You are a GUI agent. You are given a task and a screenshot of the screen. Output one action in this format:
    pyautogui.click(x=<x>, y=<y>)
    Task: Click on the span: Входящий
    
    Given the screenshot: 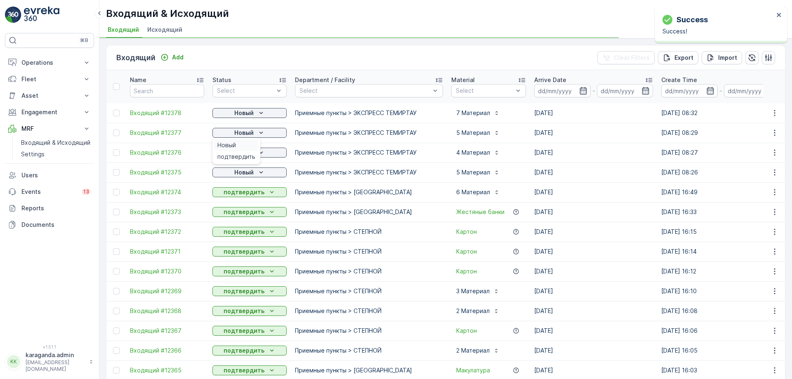 What is the action you would take?
    pyautogui.click(x=123, y=30)
    